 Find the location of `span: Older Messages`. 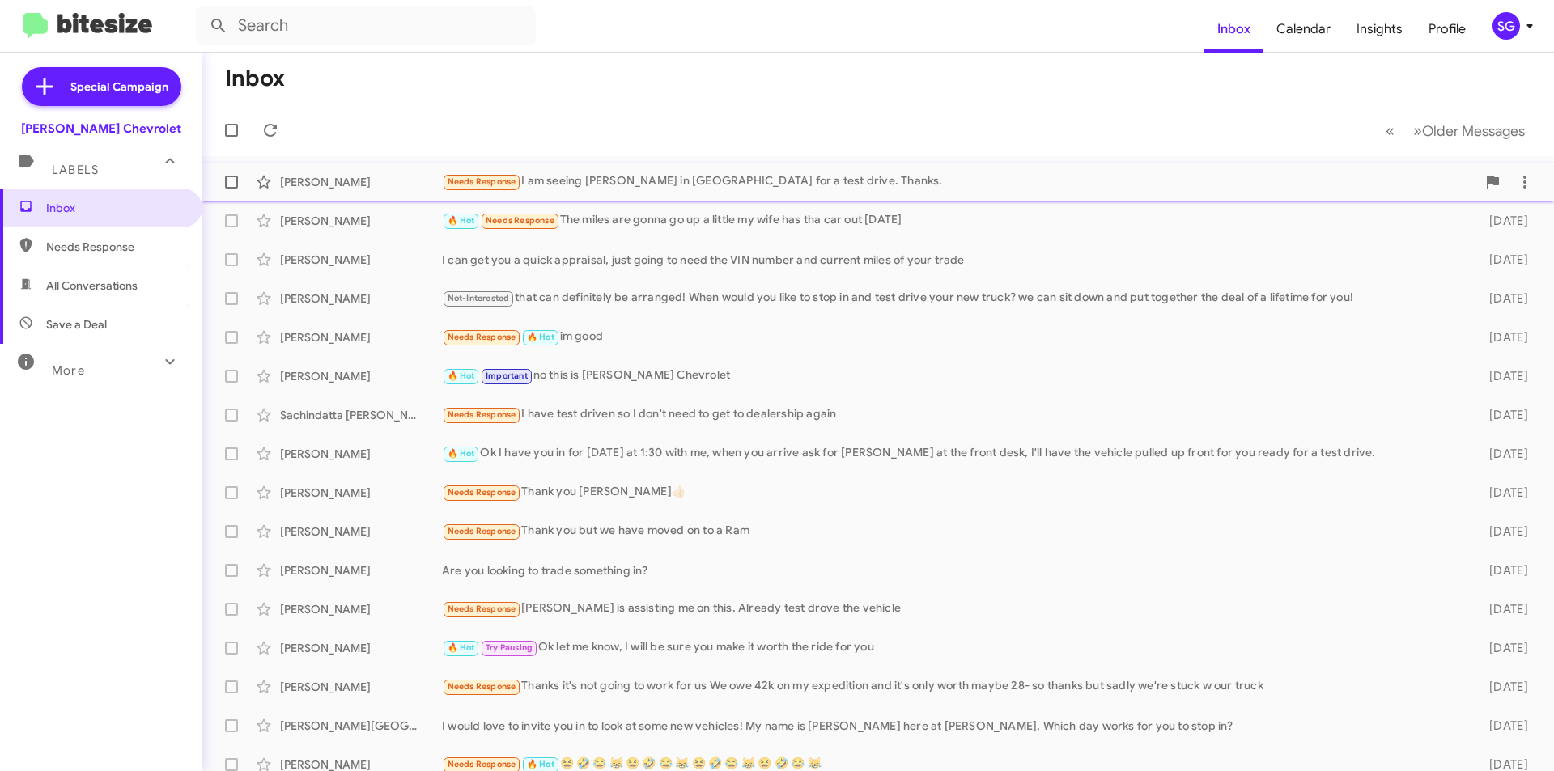

span: Older Messages is located at coordinates (1473, 131).